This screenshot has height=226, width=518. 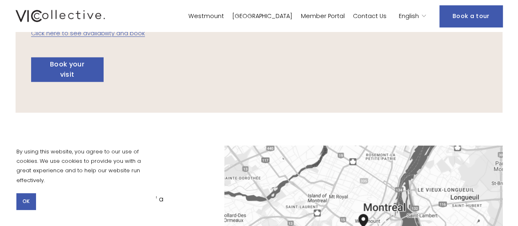 I want to click on span: OK, so click(x=26, y=201).